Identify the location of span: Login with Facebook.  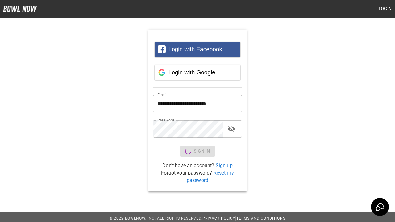
(195, 49).